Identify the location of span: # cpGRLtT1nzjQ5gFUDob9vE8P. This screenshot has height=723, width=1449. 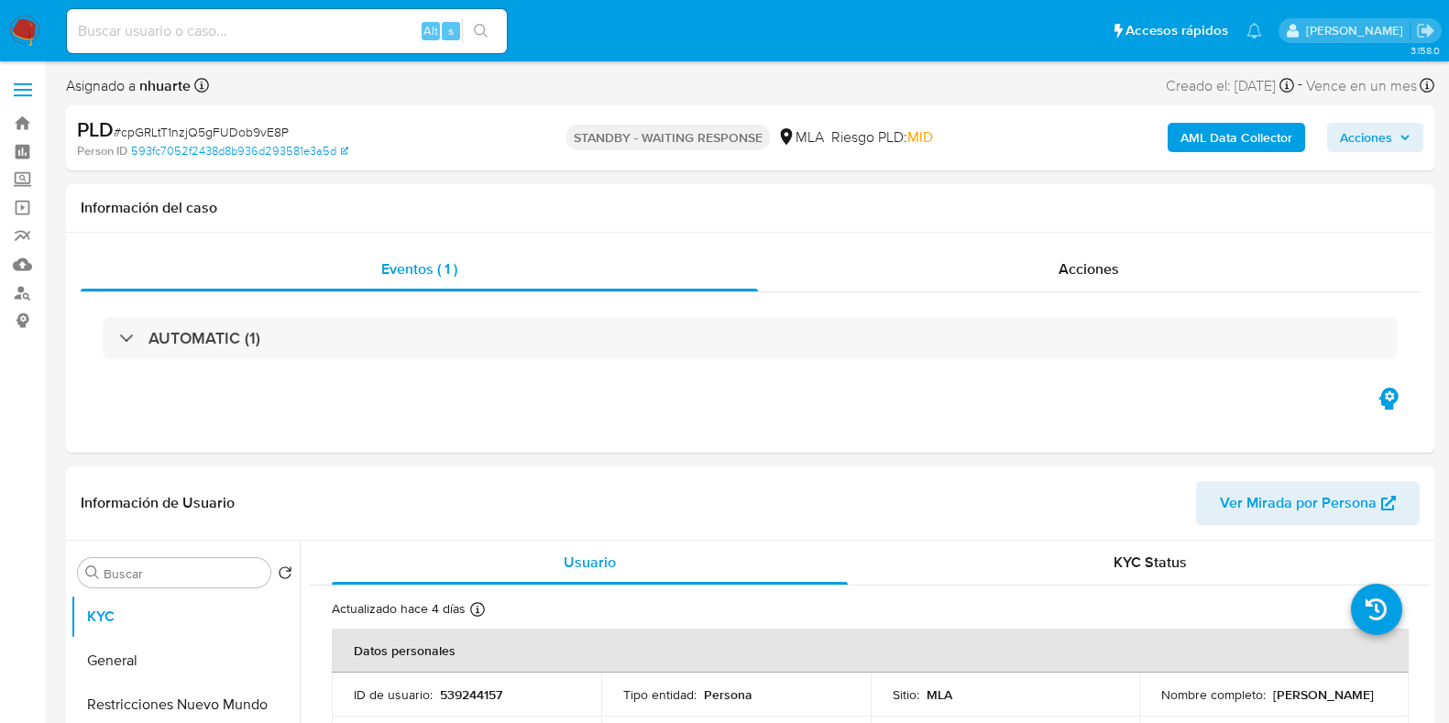
(201, 132).